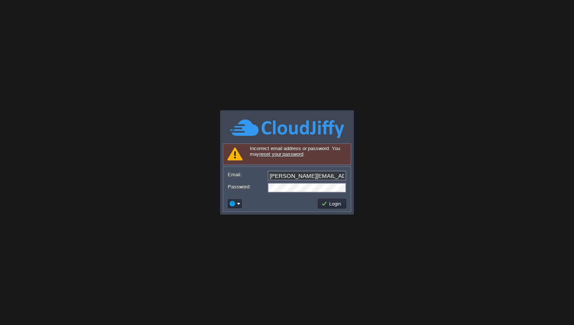  I want to click on label: Email:, so click(247, 175).